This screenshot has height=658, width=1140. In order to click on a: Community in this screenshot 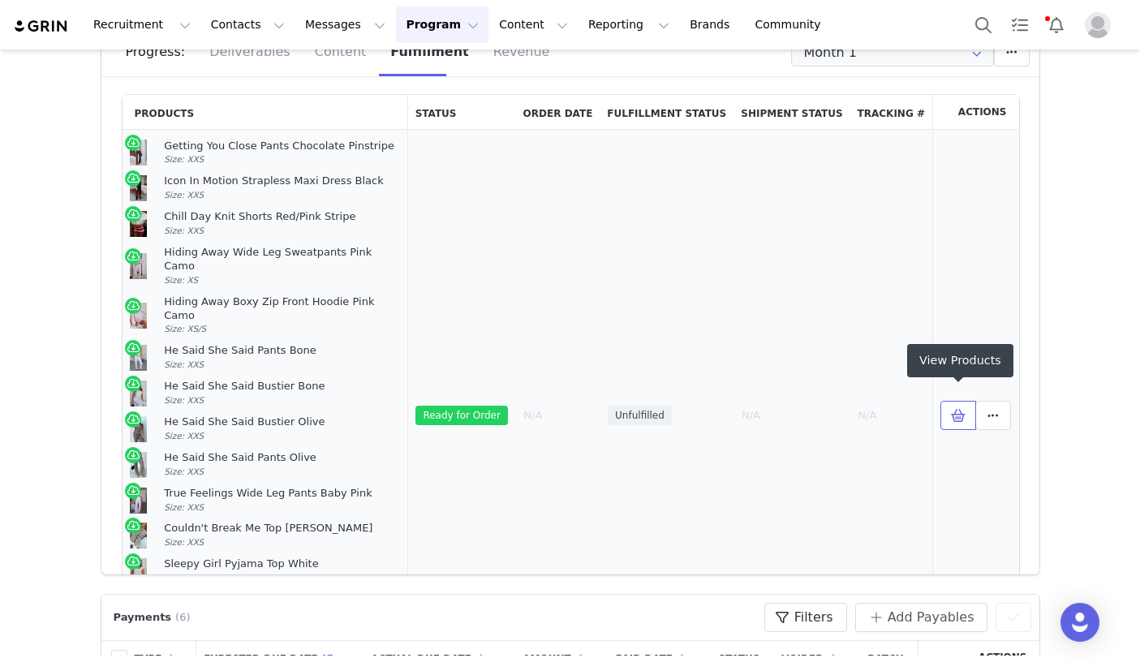, I will do `click(792, 24)`.